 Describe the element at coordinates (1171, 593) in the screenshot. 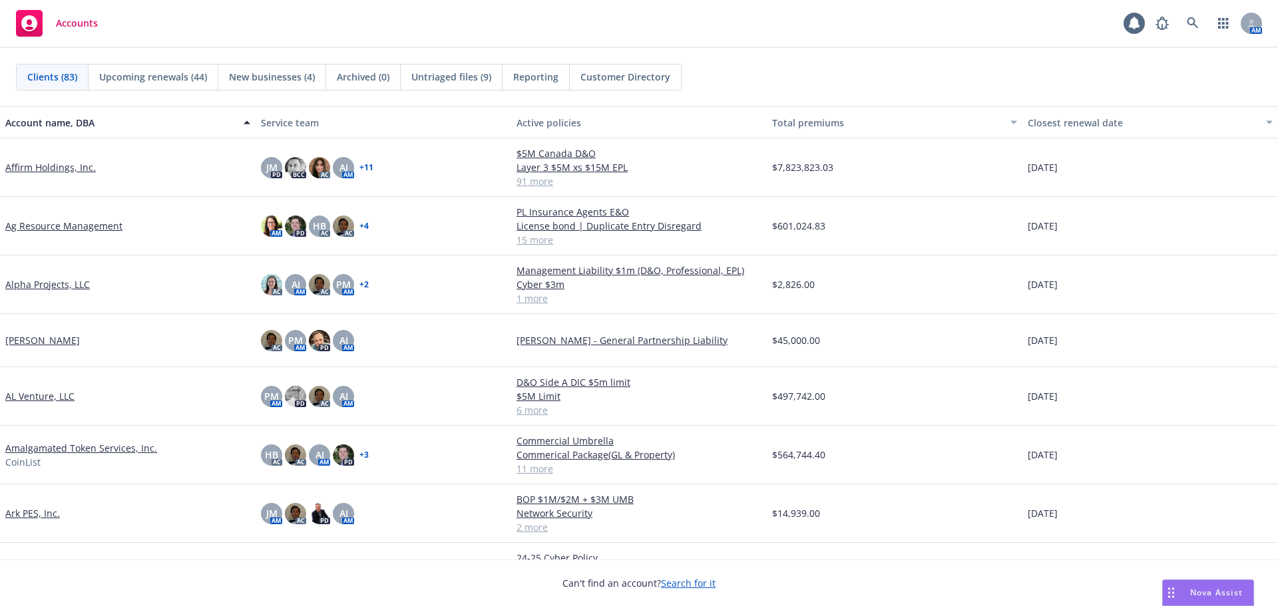

I see `div: Drag to move` at that location.